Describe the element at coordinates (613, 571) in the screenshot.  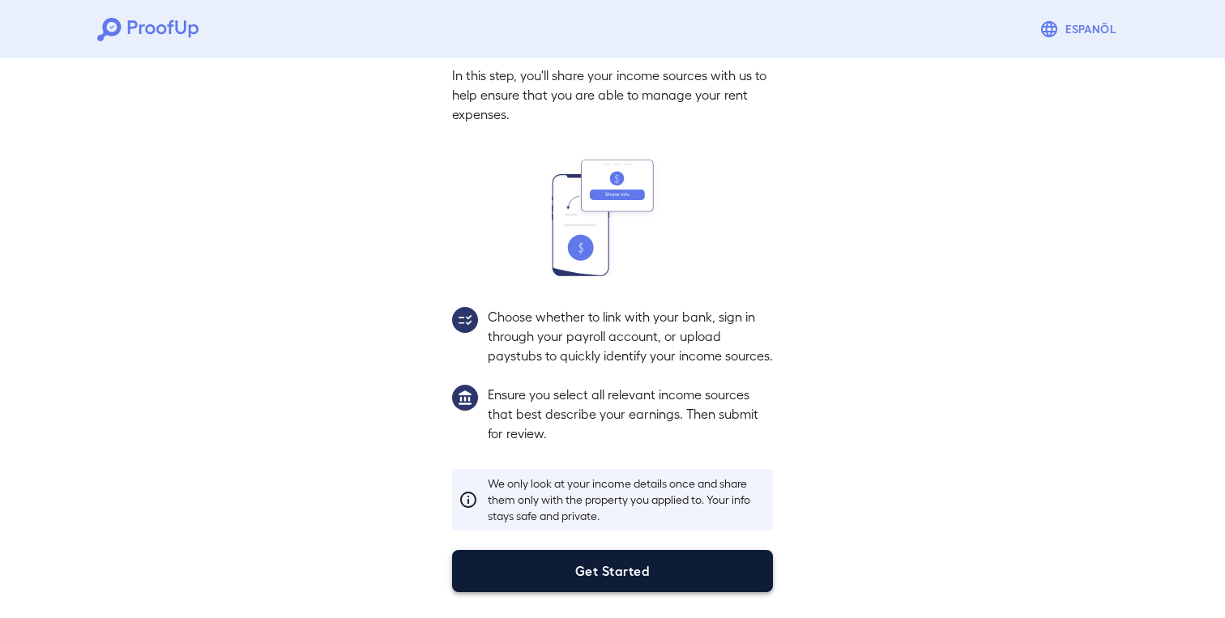
I see `button: Get Started` at that location.